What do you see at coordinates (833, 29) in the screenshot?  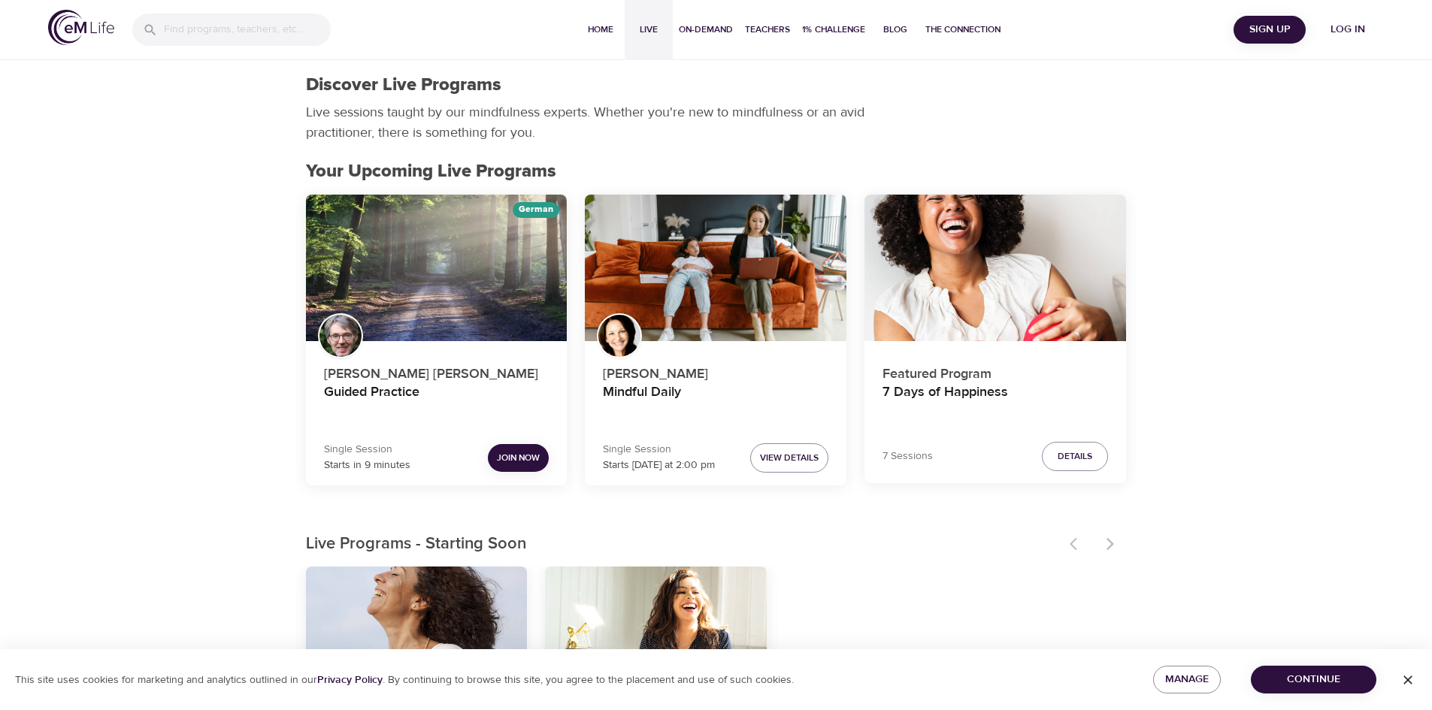 I see `span: 1% Challenge` at bounding box center [833, 29].